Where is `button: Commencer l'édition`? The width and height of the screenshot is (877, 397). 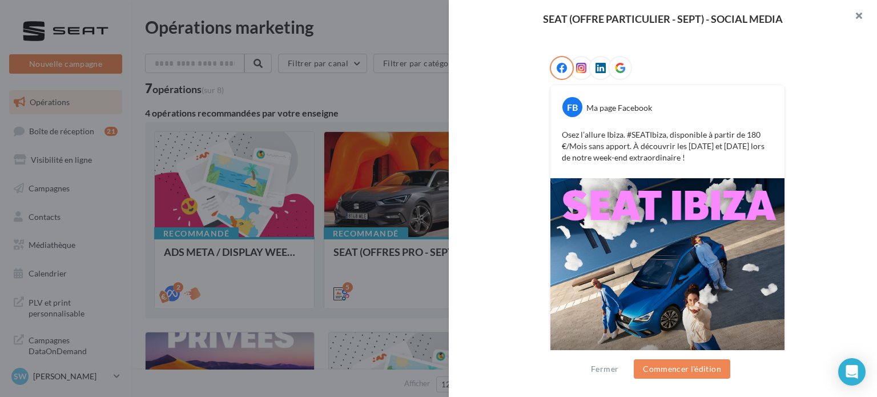 button: Commencer l'édition is located at coordinates (682, 369).